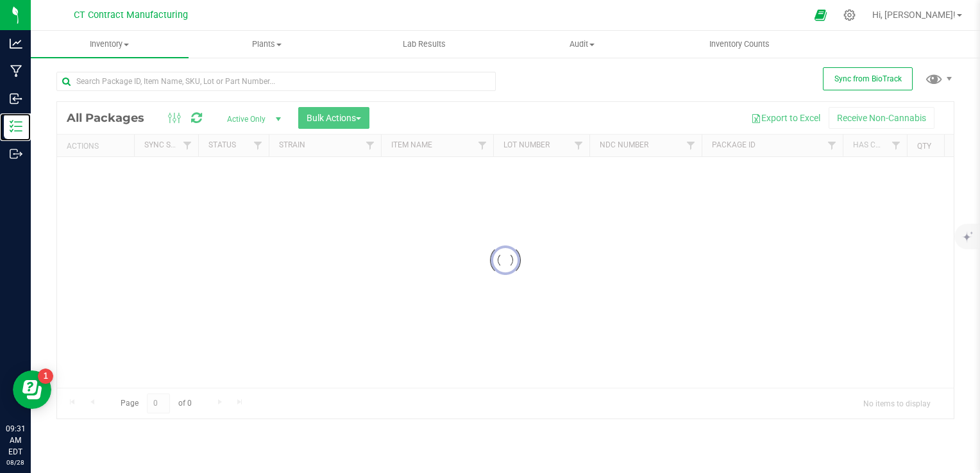 The width and height of the screenshot is (980, 473). Describe the element at coordinates (8, 7) in the screenshot. I see `span: 1` at that location.